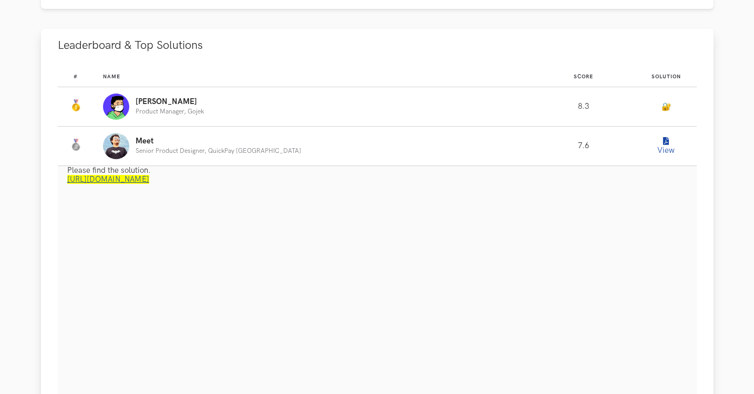 Image resolution: width=754 pixels, height=394 pixels. Describe the element at coordinates (667, 77) in the screenshot. I see `span: Solution` at that location.